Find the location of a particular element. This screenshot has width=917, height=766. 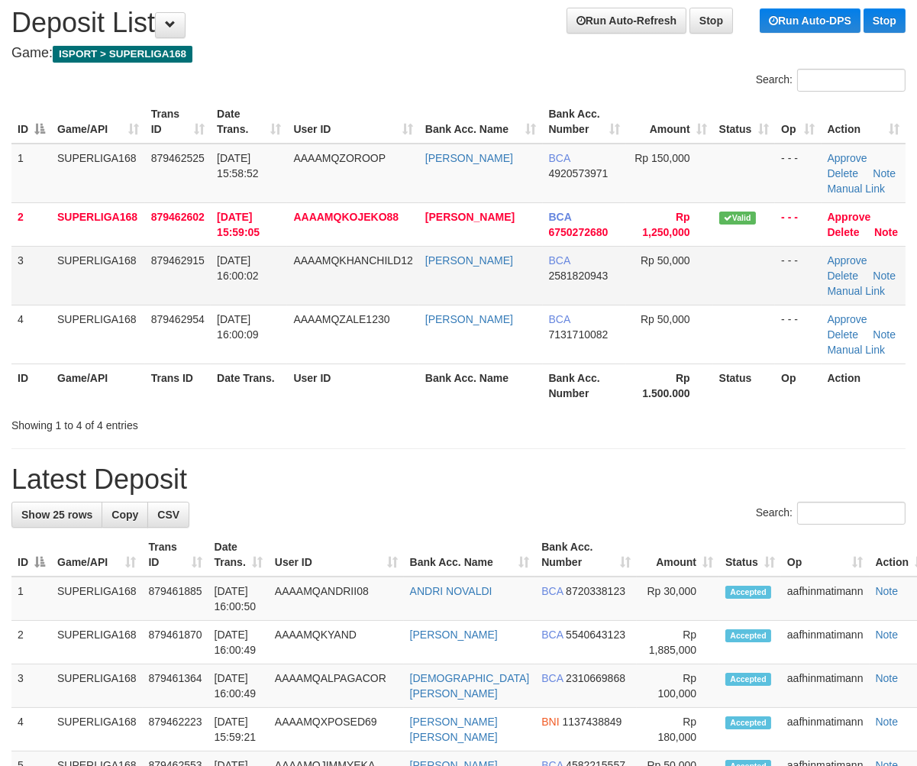

span: 879462915 is located at coordinates (178, 260).